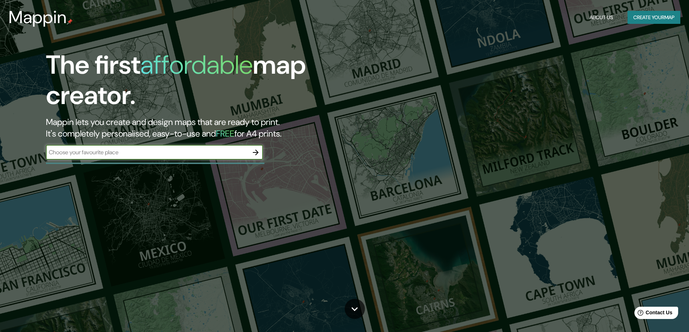 This screenshot has width=689, height=332. What do you see at coordinates (218, 83) in the screenshot?
I see `h1: The first map creator.` at bounding box center [218, 83].